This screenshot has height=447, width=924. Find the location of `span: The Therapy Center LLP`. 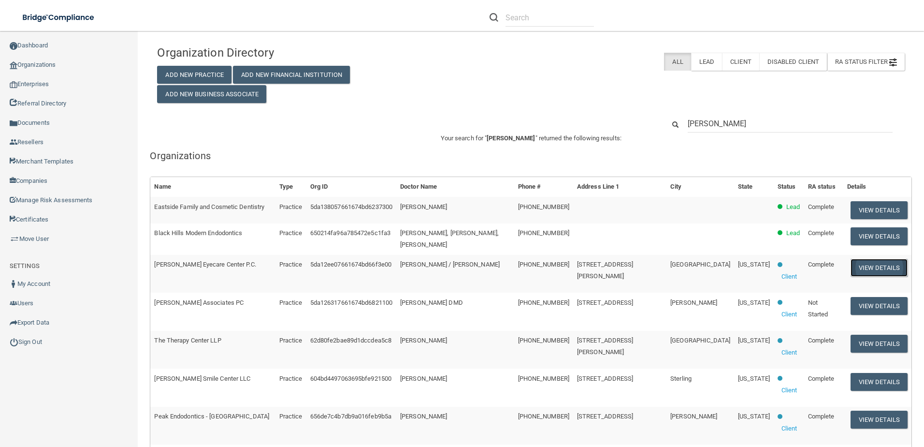

span: The Therapy Center LLP is located at coordinates (188, 340).